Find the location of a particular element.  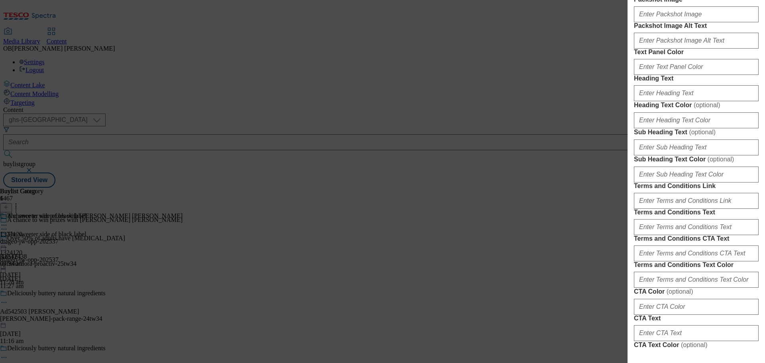

label: Packshot Image Alt Text is located at coordinates (696, 26).